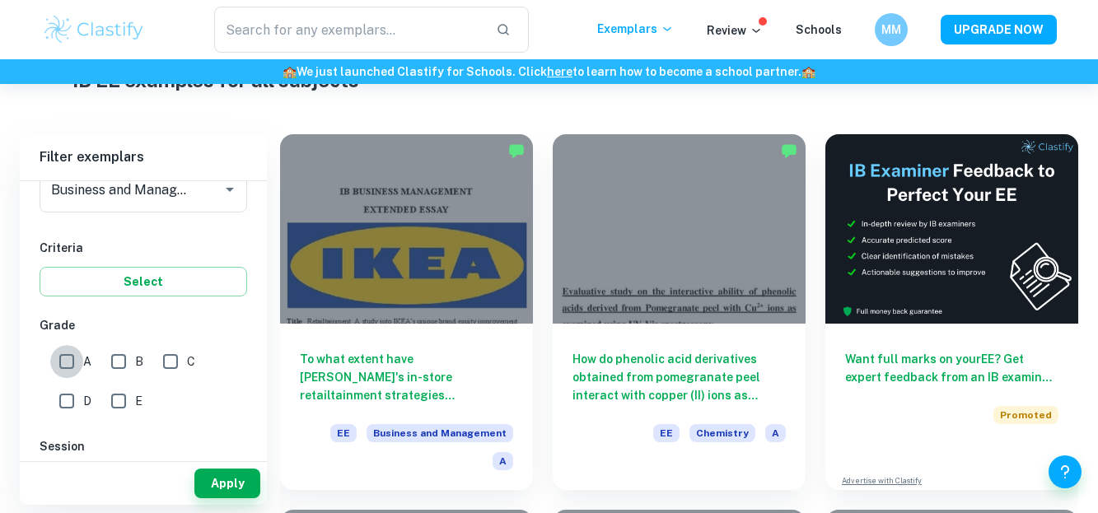  Describe the element at coordinates (952, 368) in the screenshot. I see `h6: Want full marks on your EE ? Get expert feedback from an IB examiner!` at that location.